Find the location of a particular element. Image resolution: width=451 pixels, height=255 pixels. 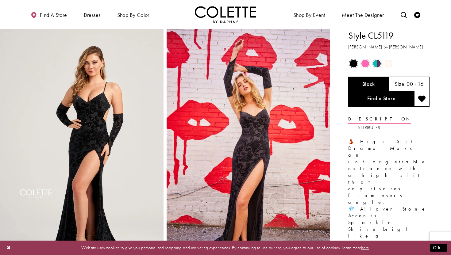

div: Black is located at coordinates (353, 64).